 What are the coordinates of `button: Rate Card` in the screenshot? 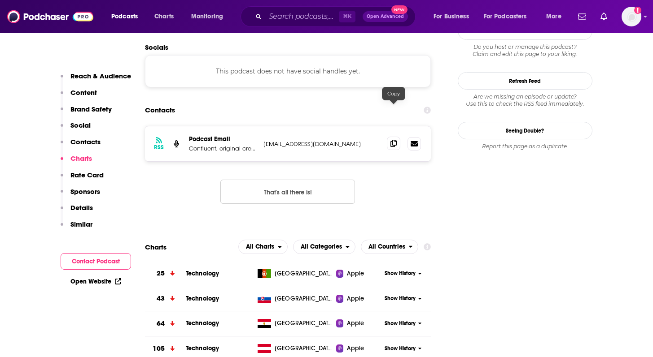 It's located at (82, 179).